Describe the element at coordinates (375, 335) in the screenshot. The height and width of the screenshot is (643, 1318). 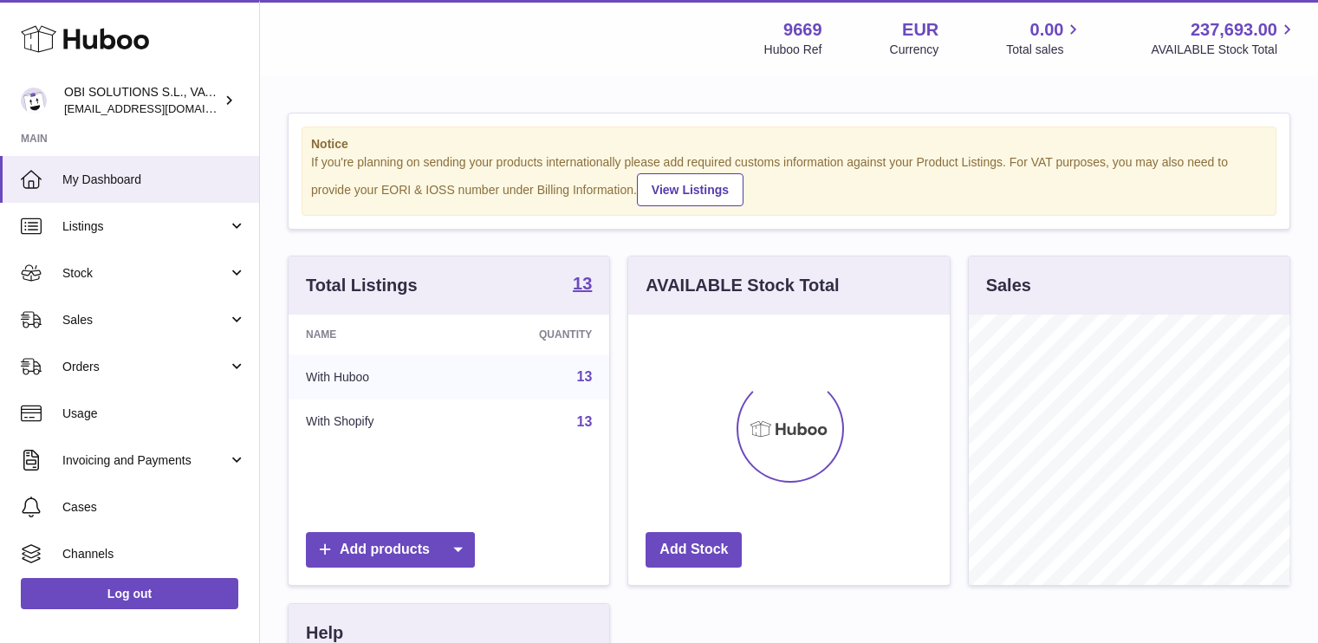
I see `th: Name` at that location.